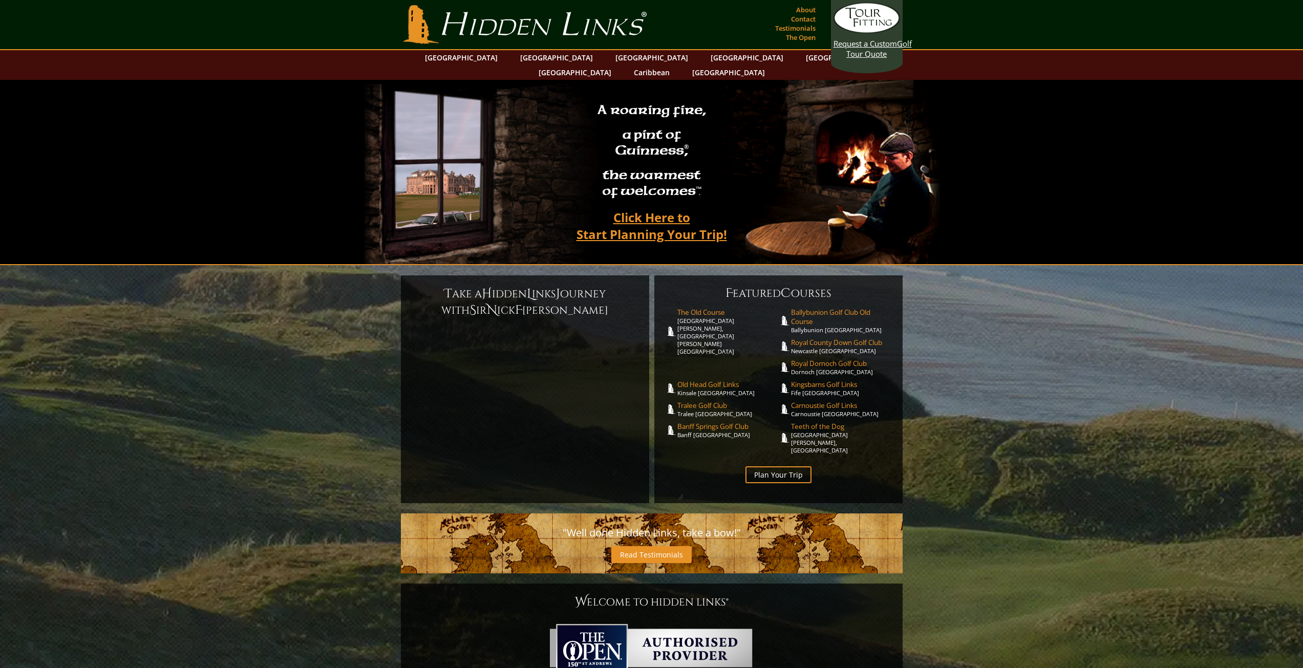 This screenshot has height=668, width=1303. Describe the element at coordinates (842, 343) in the screenshot. I see `span: Royal County Down Golf Club` at that location.